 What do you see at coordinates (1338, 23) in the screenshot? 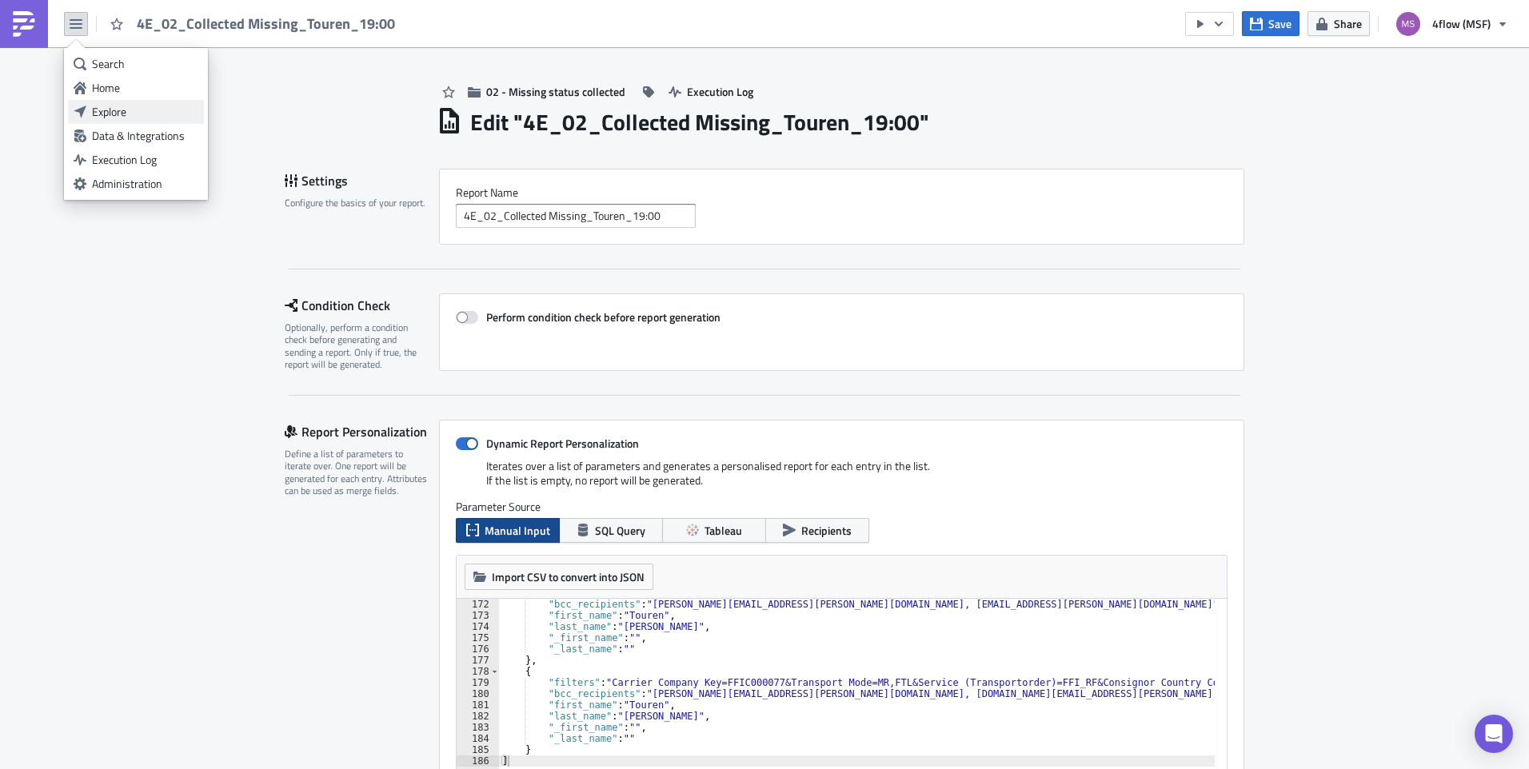
I see `button: Share` at bounding box center [1338, 23].